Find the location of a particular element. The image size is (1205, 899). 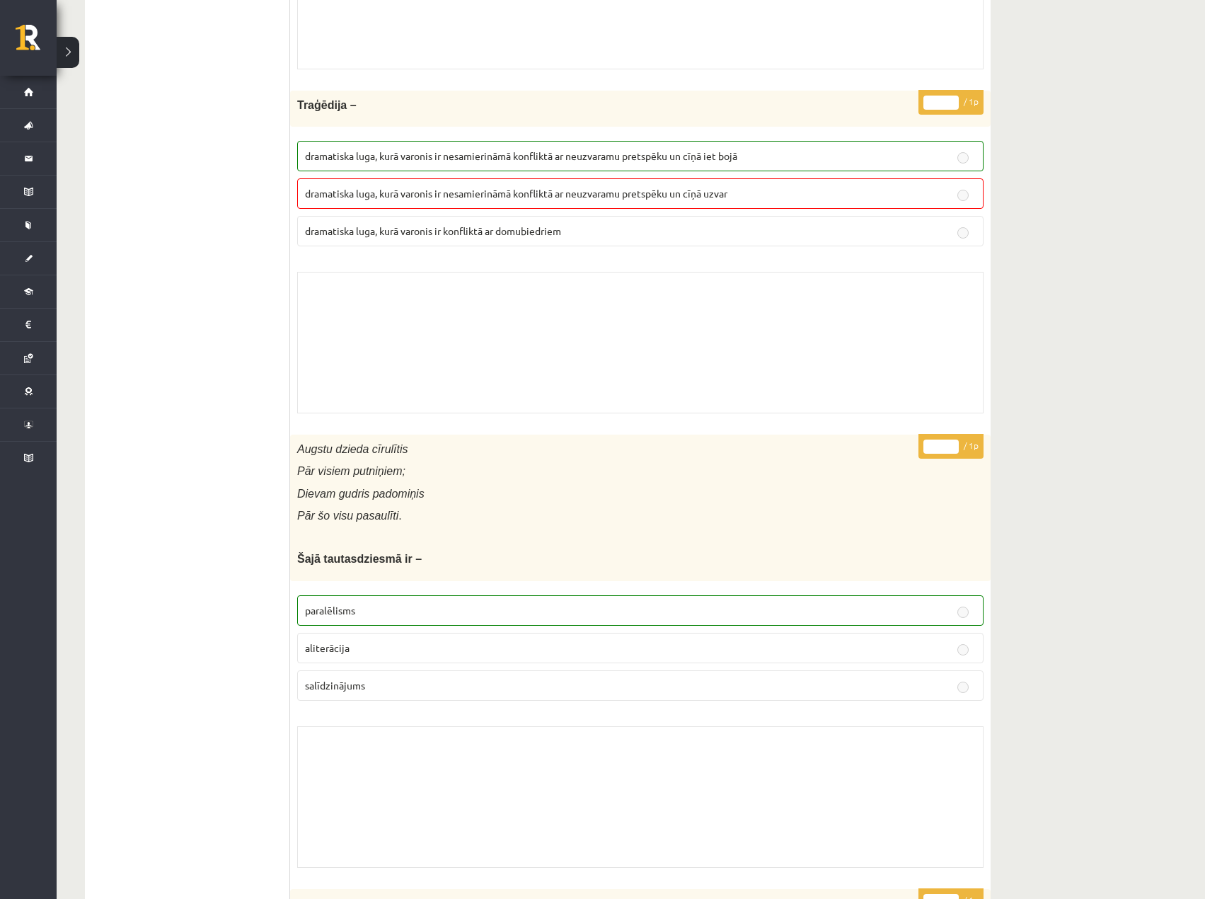

span: Šajā tautasdziesmā ir – is located at coordinates (360, 558).